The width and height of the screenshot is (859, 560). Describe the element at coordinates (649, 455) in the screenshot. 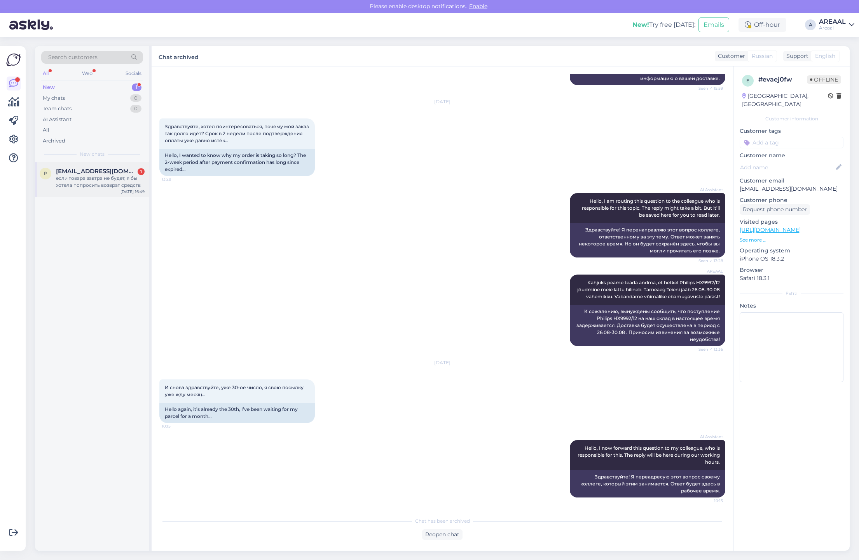

I see `span: Hello, I now forward this question to my colleague, who is responsible for this. The reply will b...` at that location.